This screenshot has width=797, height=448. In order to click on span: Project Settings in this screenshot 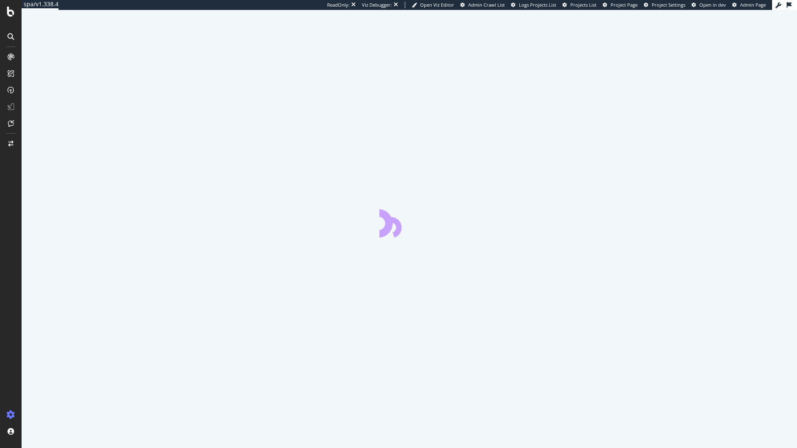, I will do `click(668, 5)`.